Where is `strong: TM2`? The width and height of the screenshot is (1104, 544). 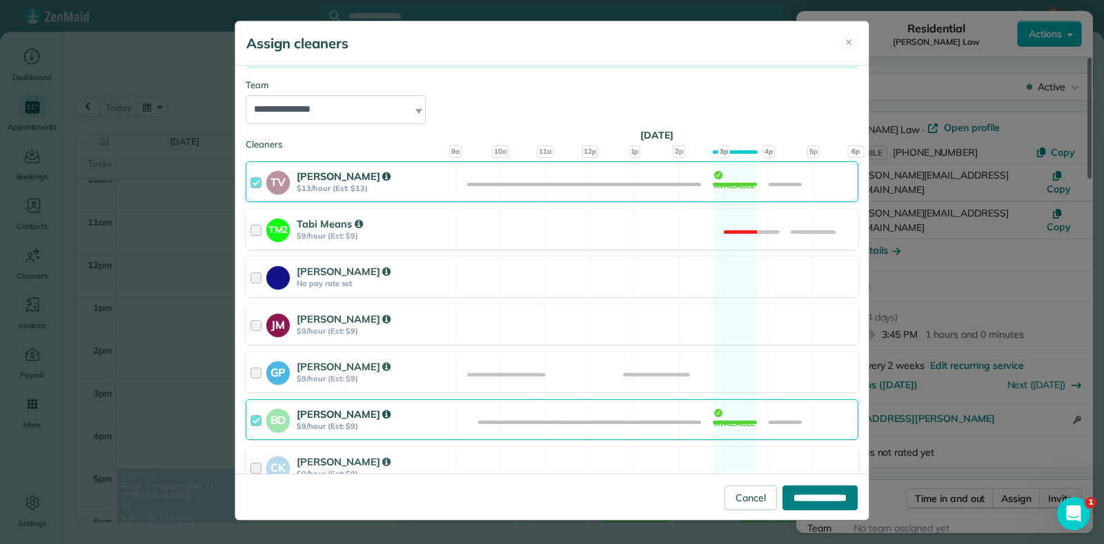
strong: TM2 is located at coordinates (278, 228).